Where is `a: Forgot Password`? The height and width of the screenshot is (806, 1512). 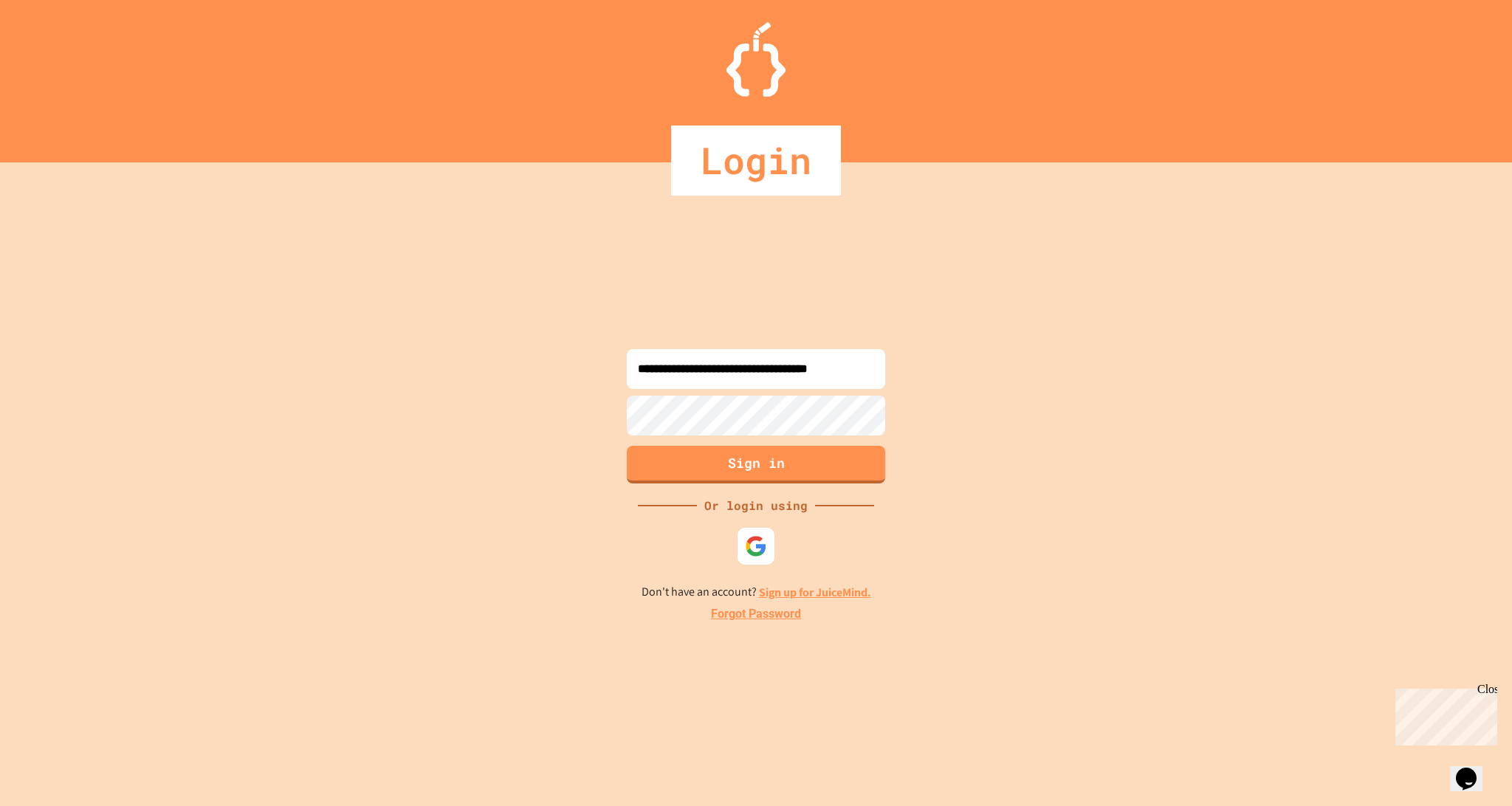 a: Forgot Password is located at coordinates (756, 614).